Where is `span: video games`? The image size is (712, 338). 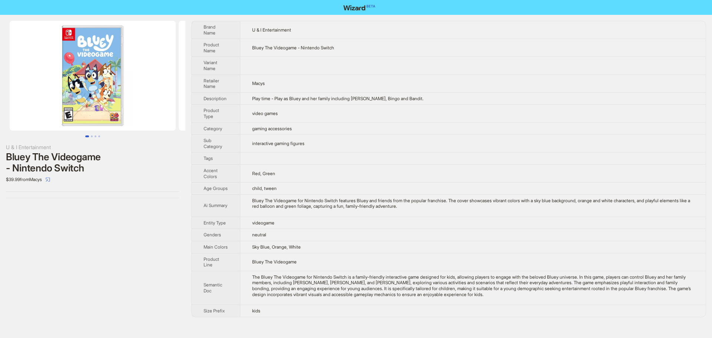 span: video games is located at coordinates (265, 113).